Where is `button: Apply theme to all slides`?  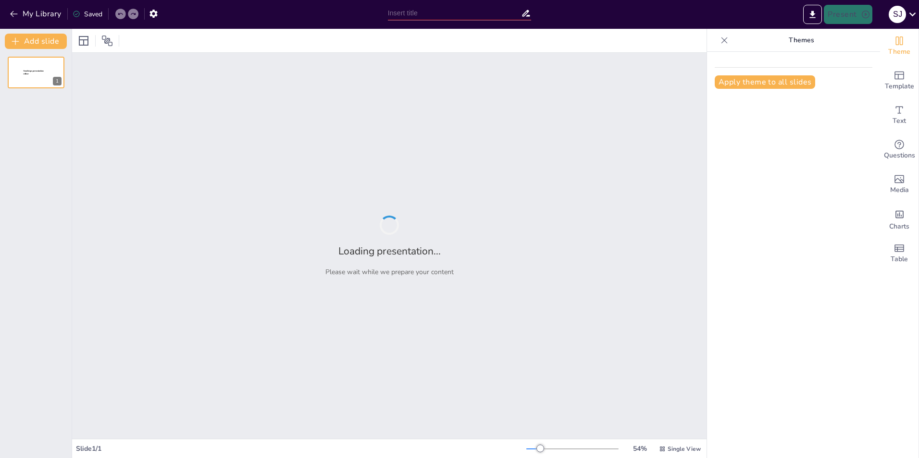
button: Apply theme to all slides is located at coordinates (765, 82).